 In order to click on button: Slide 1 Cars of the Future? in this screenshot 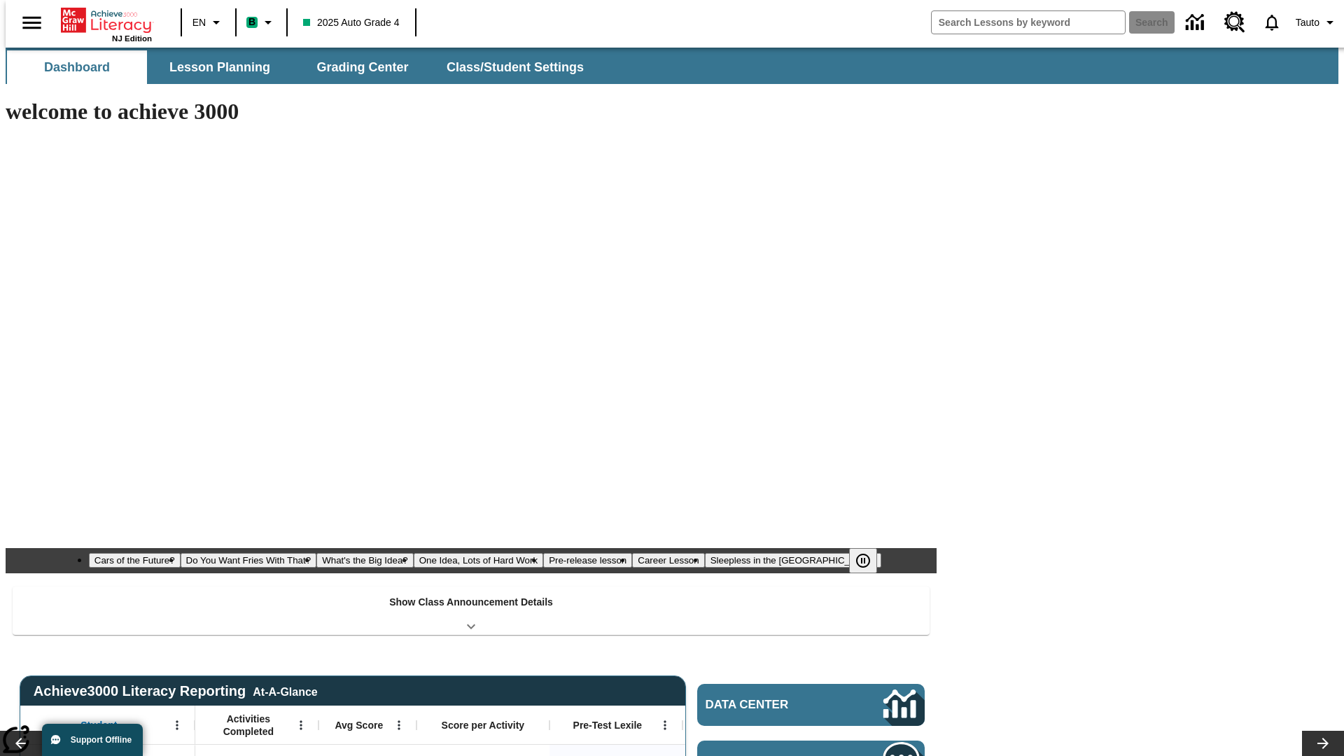, I will do `click(134, 560)`.